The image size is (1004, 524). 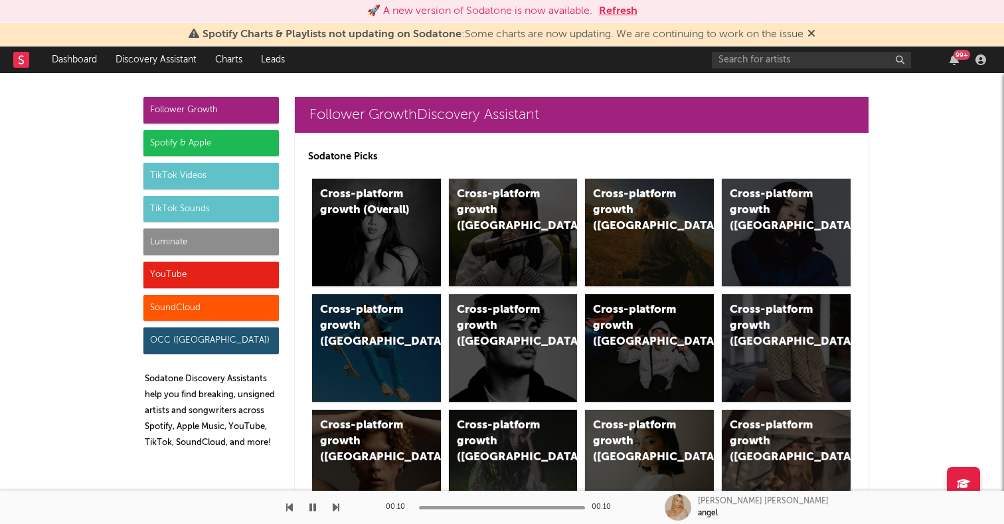 I want to click on a: Cross-platform growth (Overall), so click(x=376, y=232).